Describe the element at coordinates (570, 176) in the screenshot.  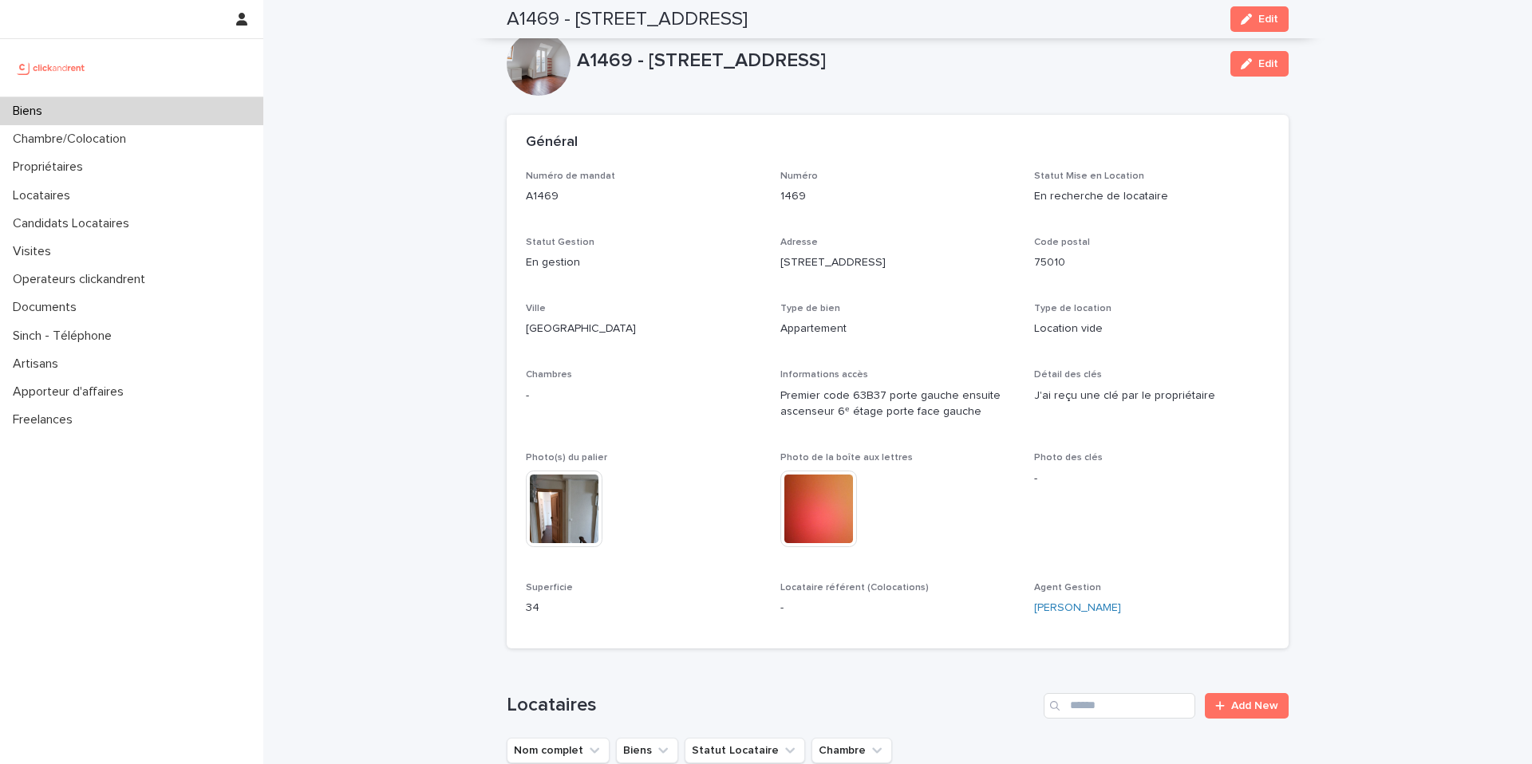
I see `span: Numéro de mandat` at that location.